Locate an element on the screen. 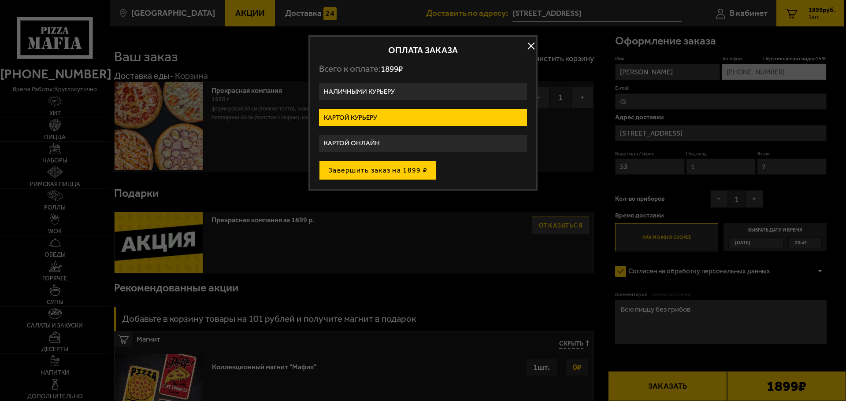 The height and width of the screenshot is (401, 846). p: Всего к оплате: is located at coordinates (423, 69).